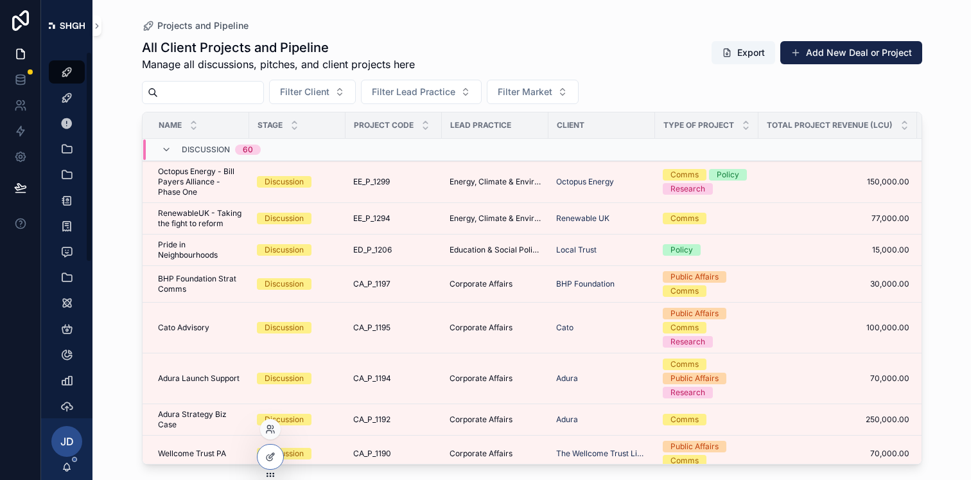  Describe the element at coordinates (682, 250) in the screenshot. I see `div: Policy` at that location.